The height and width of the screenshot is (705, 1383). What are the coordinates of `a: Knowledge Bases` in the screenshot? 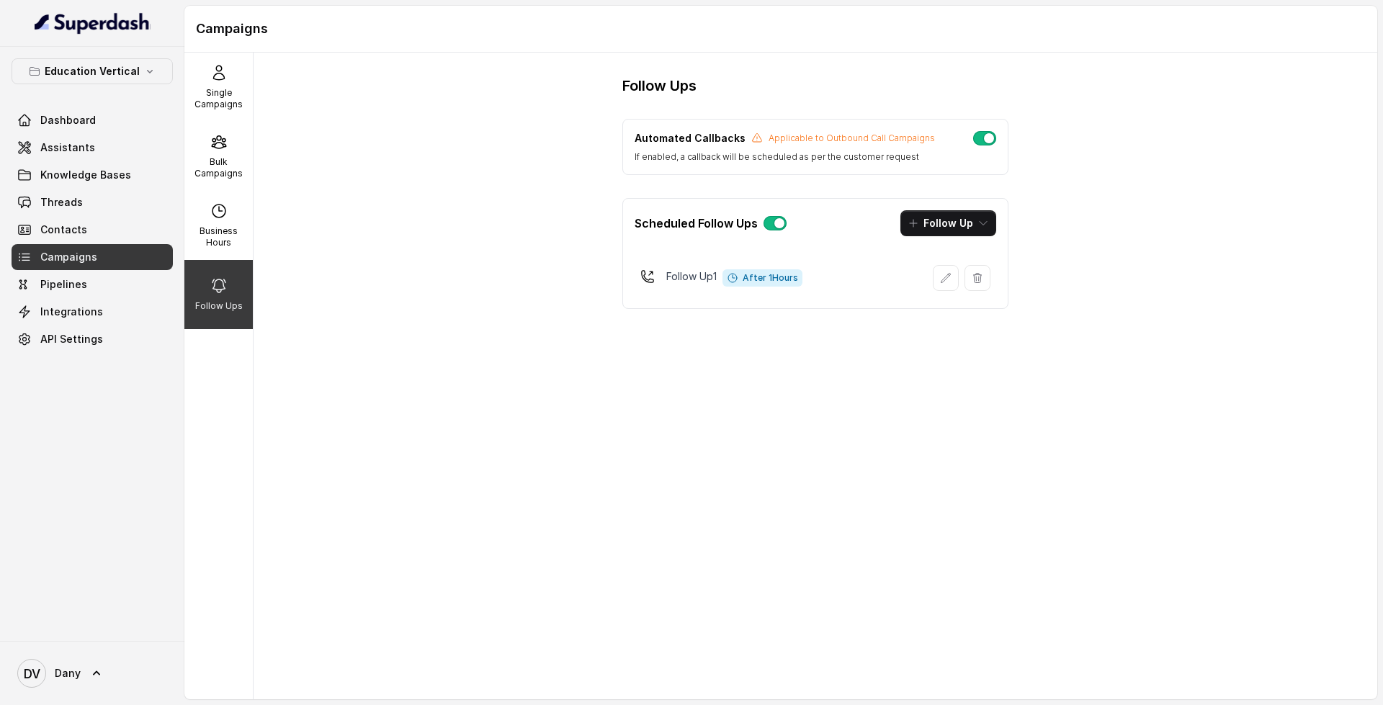 It's located at (92, 175).